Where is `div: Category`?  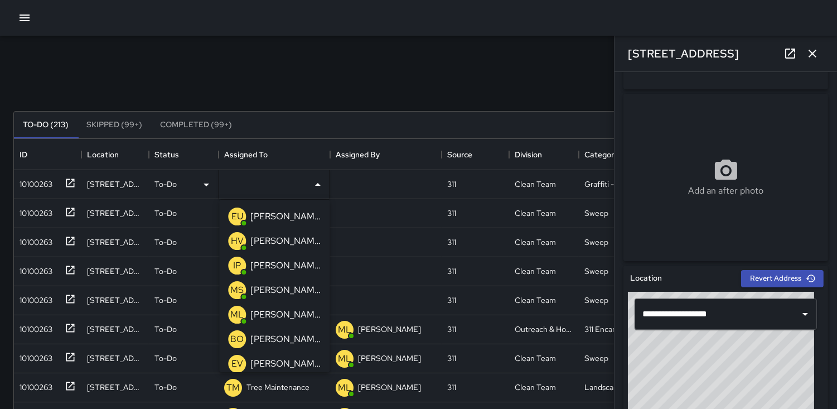 div: Category is located at coordinates (601, 154).